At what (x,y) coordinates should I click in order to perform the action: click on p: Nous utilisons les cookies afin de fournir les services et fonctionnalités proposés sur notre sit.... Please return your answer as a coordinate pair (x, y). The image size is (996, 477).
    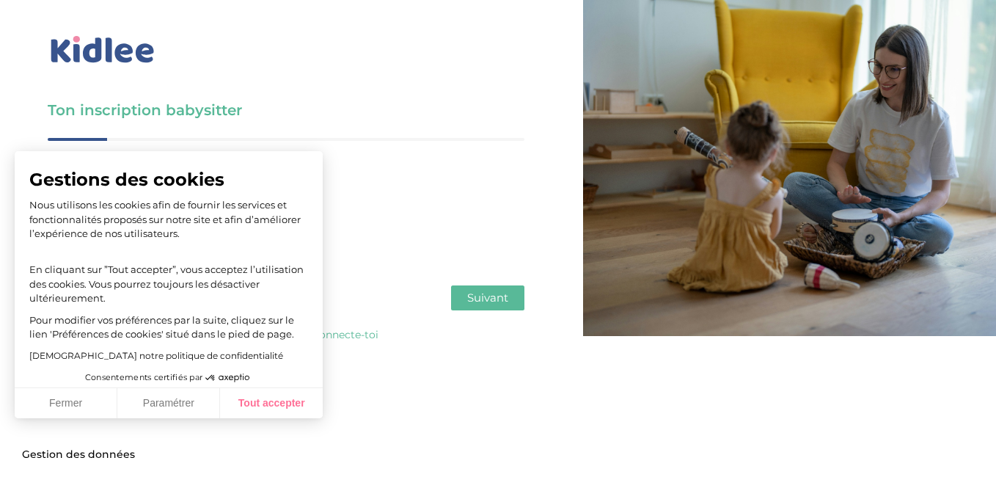
    Looking at the image, I should click on (169, 219).